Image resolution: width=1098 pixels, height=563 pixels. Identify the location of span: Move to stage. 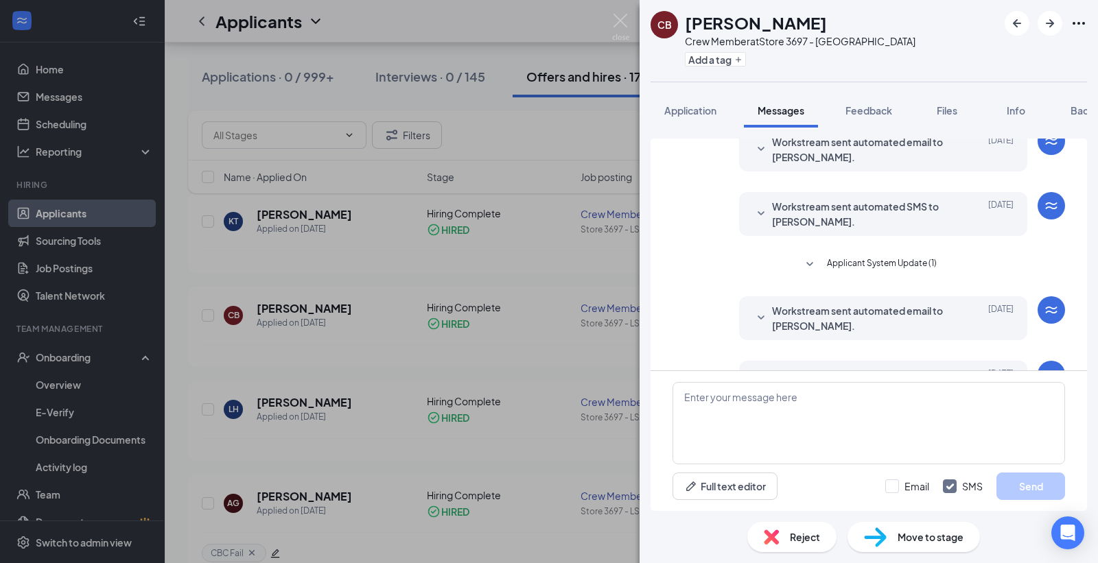
(931, 537).